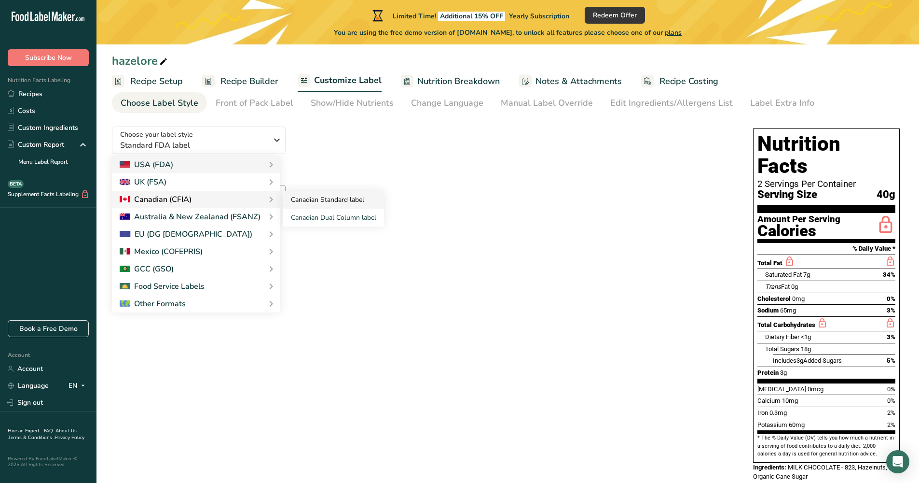 The image size is (919, 483). I want to click on a: Recipe Costing, so click(680, 81).